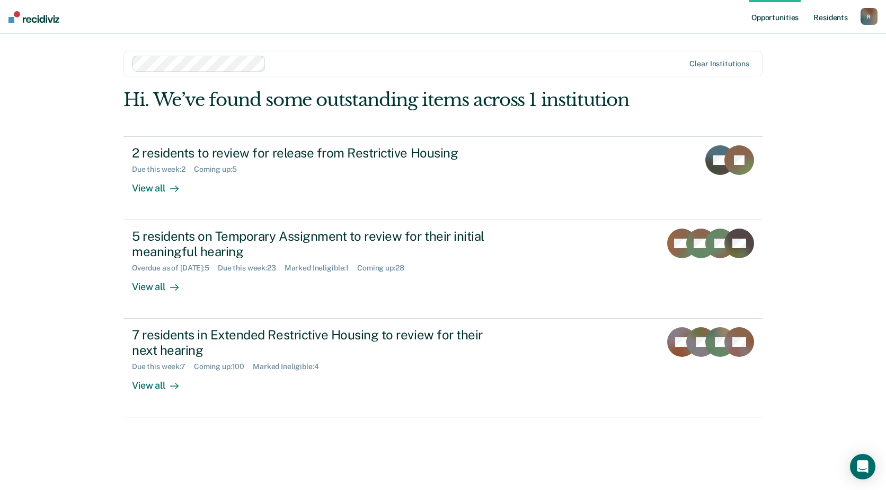 The width and height of the screenshot is (886, 490). I want to click on img: Recidiviz, so click(34, 17).